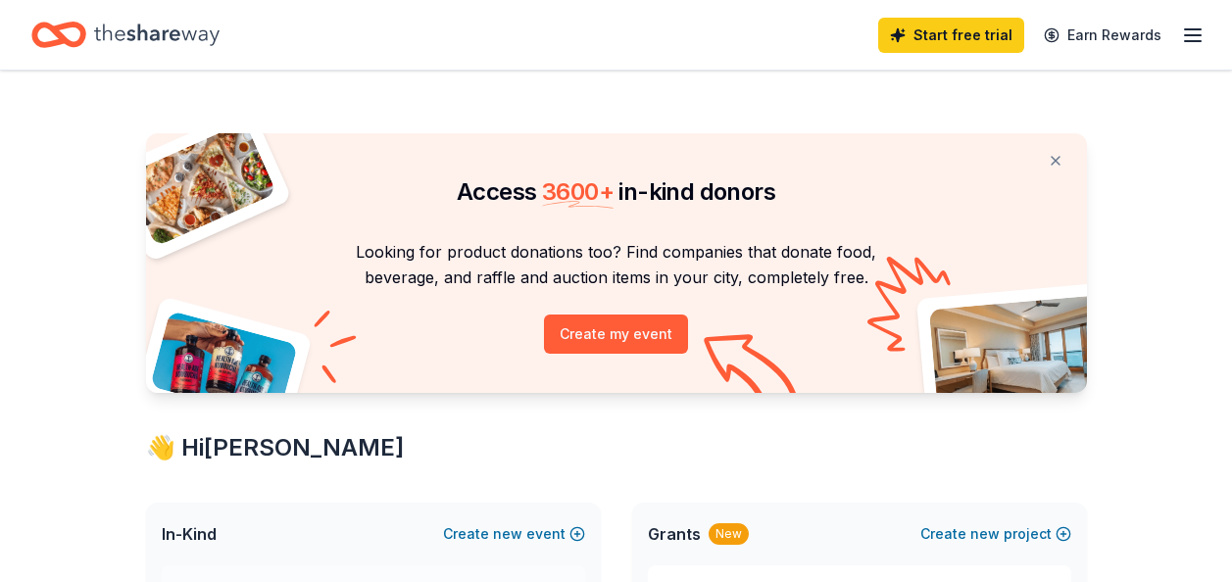  Describe the element at coordinates (728, 534) in the screenshot. I see `div: New` at that location.